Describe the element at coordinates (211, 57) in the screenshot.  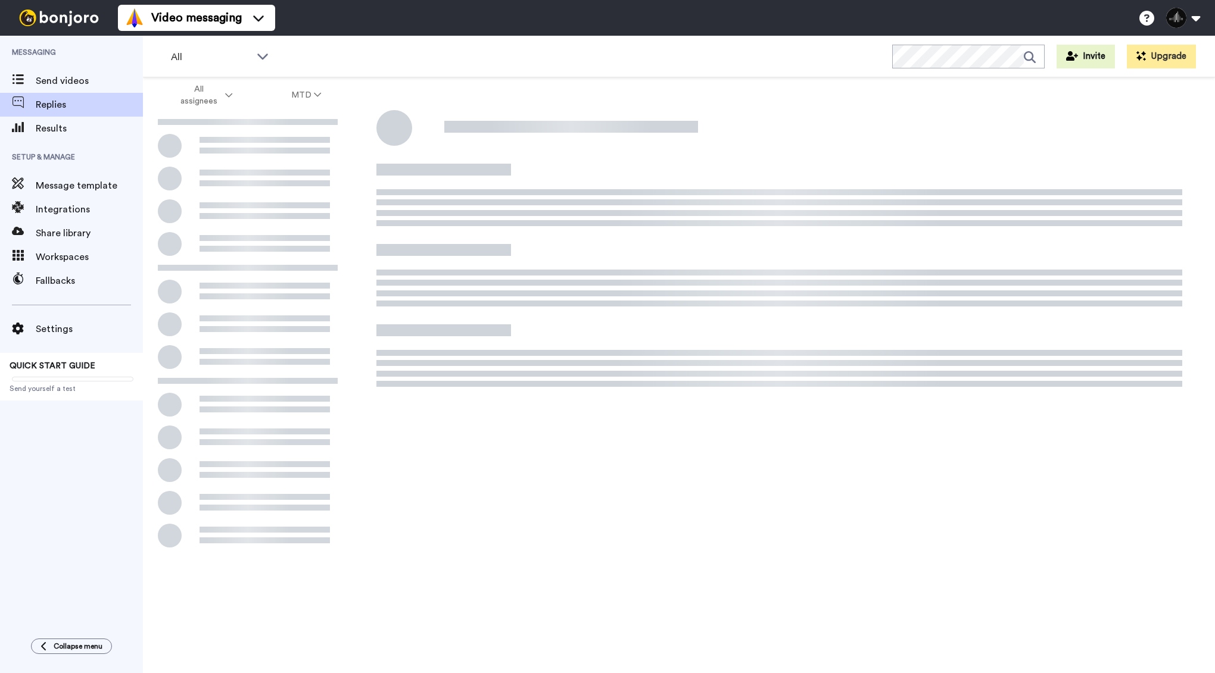
I see `span: All` at that location.